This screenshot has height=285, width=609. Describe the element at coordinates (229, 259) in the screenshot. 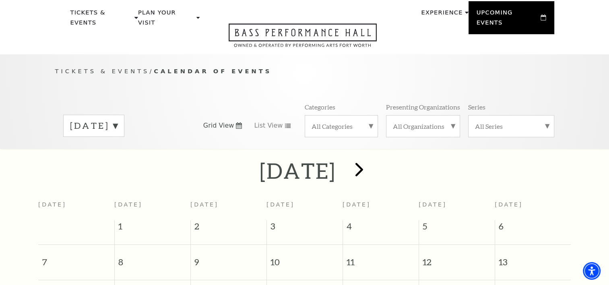

I see `span: 9` at that location.